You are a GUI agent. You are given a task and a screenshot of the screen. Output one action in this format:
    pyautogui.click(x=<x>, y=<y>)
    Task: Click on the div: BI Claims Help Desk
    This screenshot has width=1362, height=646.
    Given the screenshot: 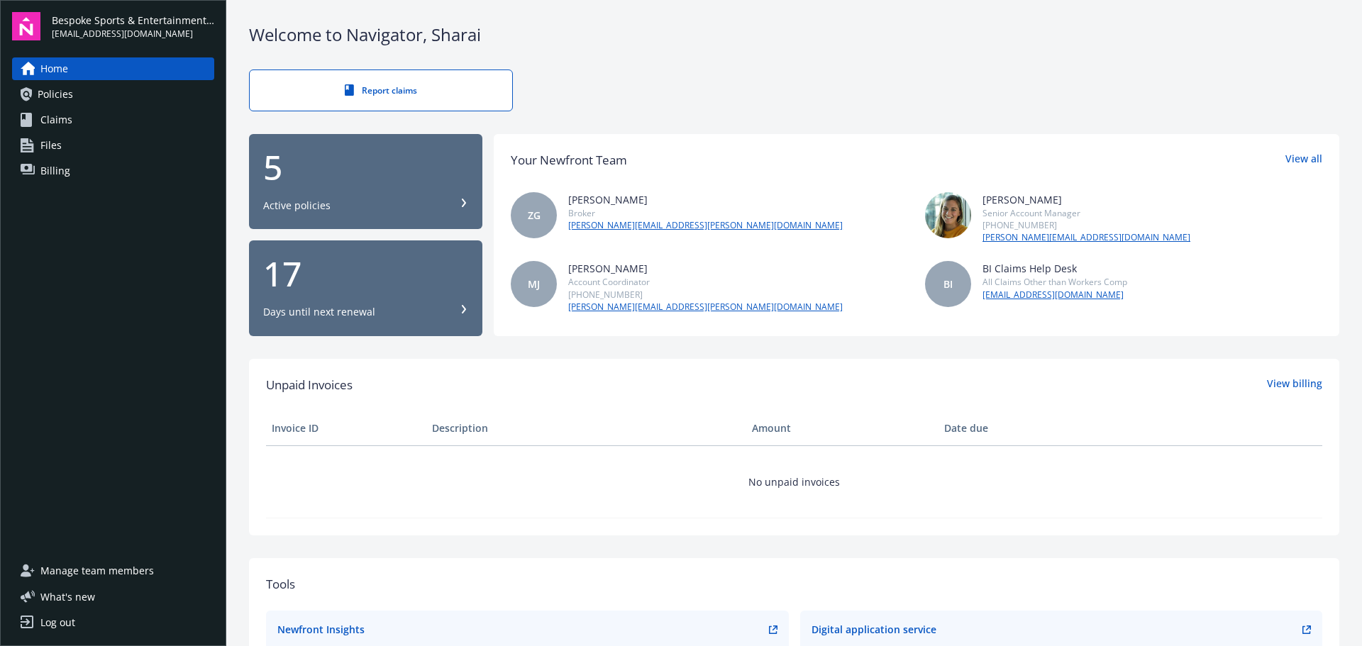 What is the action you would take?
    pyautogui.click(x=1055, y=268)
    